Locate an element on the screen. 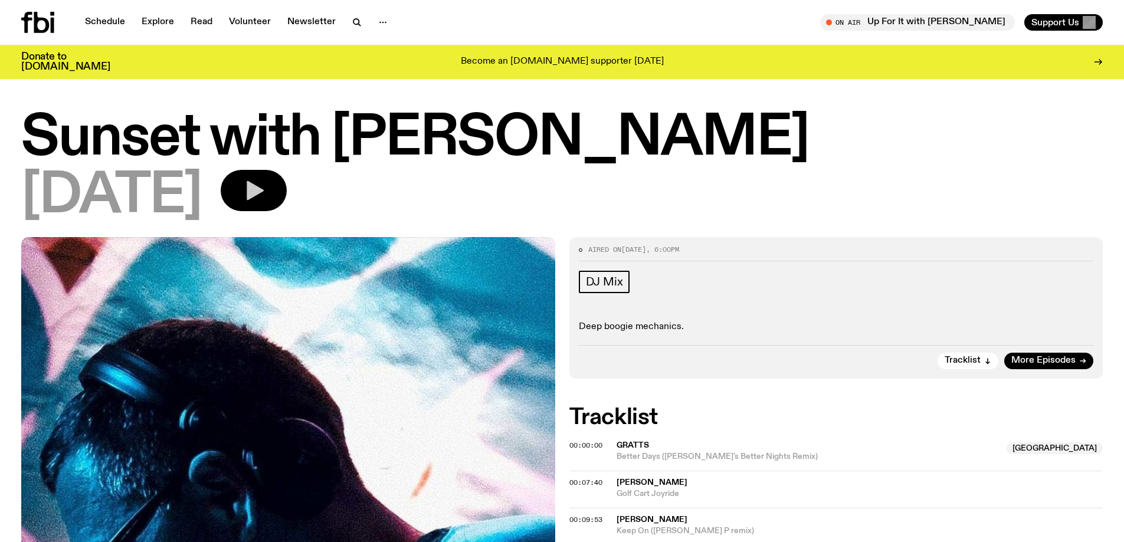  a: DJ Mix is located at coordinates (604, 282).